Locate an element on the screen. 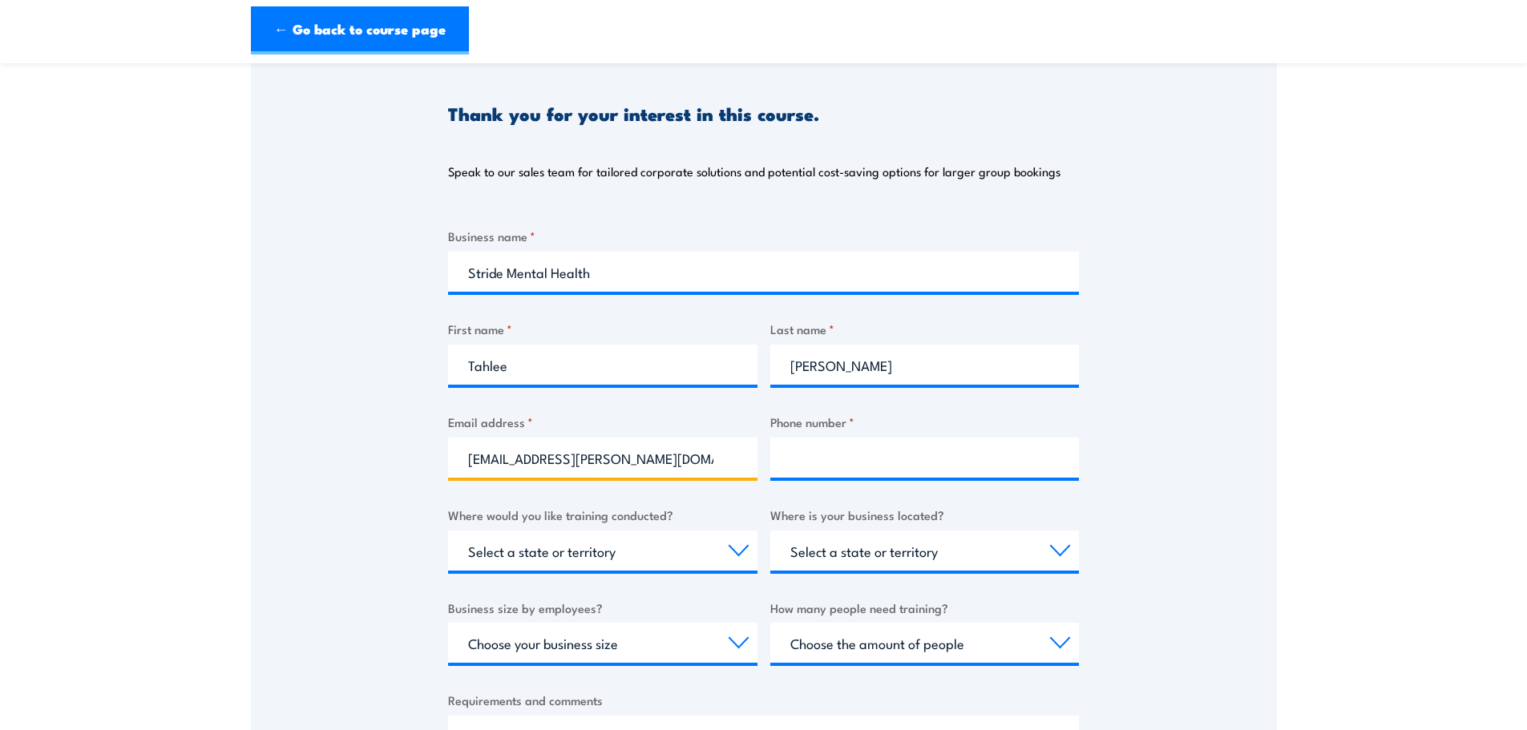 This screenshot has height=730, width=1527. label: Where is your business located? is located at coordinates (925, 514).